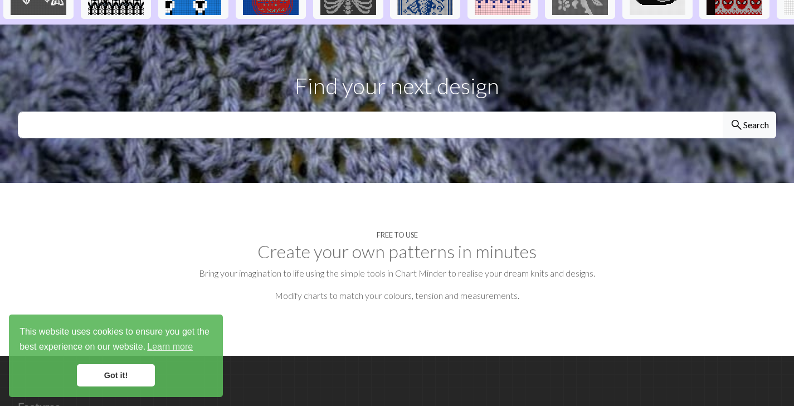 This screenshot has height=406, width=794. What do you see at coordinates (116, 355) in the screenshot?
I see `div: cookieconsent` at bounding box center [116, 355].